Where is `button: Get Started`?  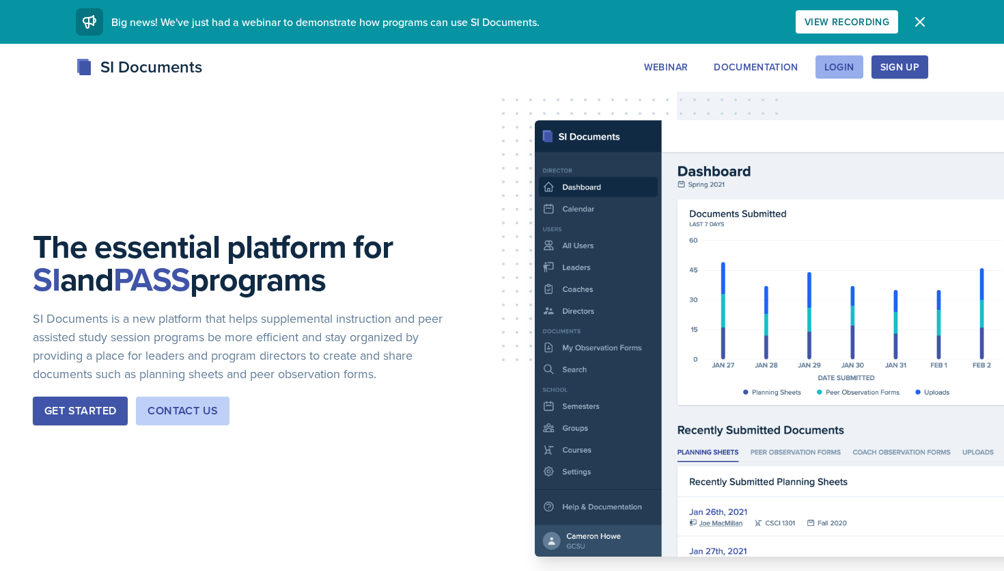
button: Get Started is located at coordinates (80, 411).